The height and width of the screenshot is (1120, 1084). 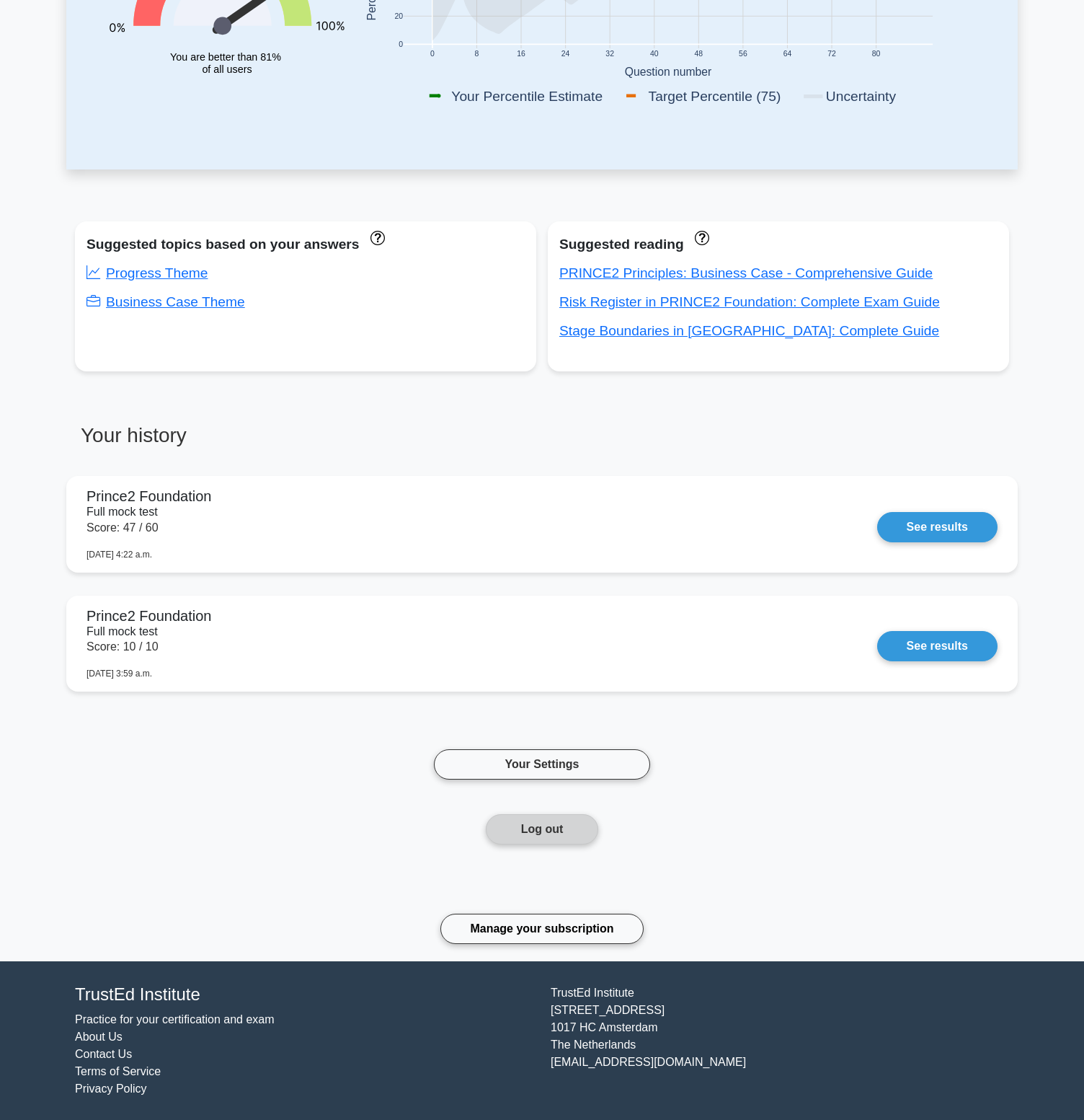 I want to click on text: 24, so click(x=565, y=54).